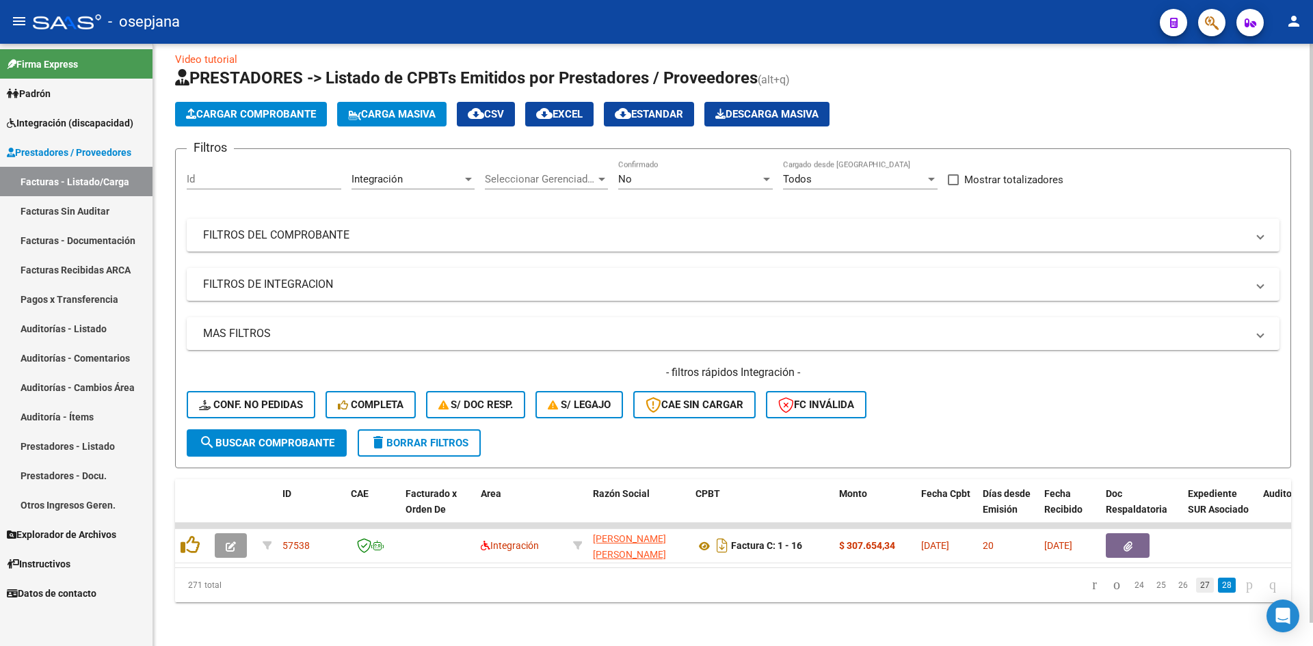 The width and height of the screenshot is (1313, 646). What do you see at coordinates (286, 494) in the screenshot?
I see `span: ID` at bounding box center [286, 494].